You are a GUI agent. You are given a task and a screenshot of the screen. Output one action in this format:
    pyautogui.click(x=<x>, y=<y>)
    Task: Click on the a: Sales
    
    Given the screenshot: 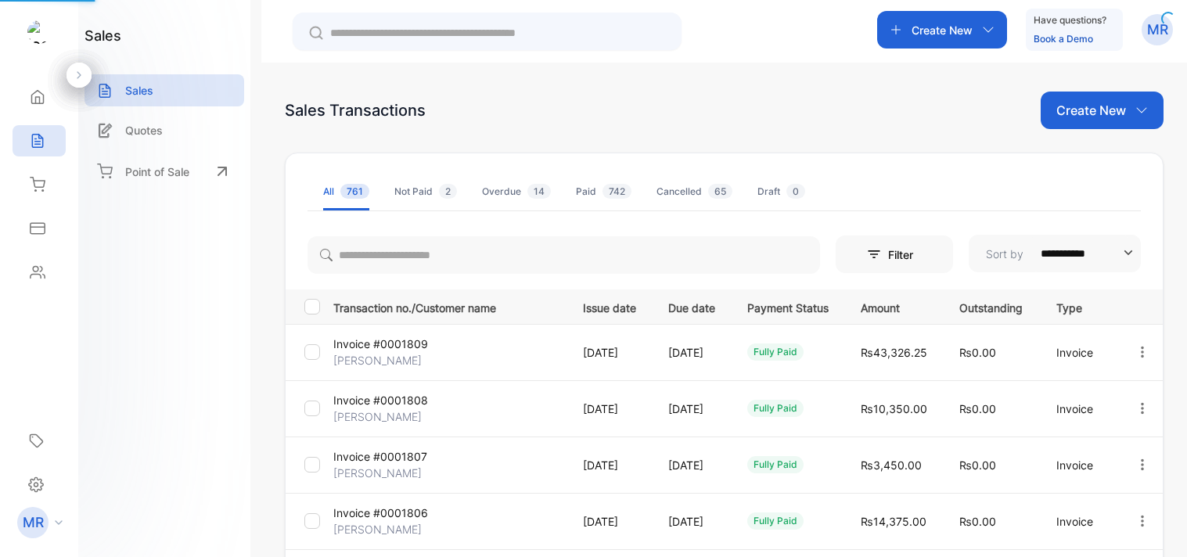 What is the action you would take?
    pyautogui.click(x=164, y=90)
    